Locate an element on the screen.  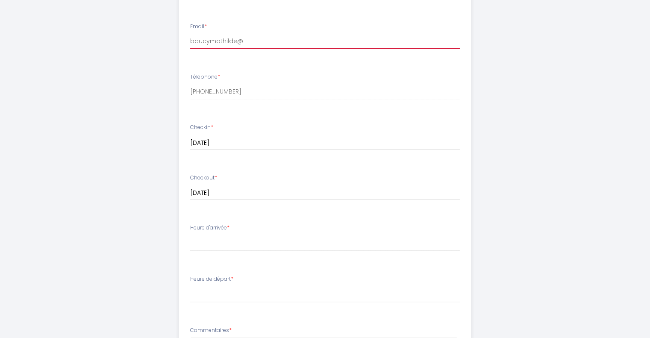
label: Checkout is located at coordinates (204, 178).